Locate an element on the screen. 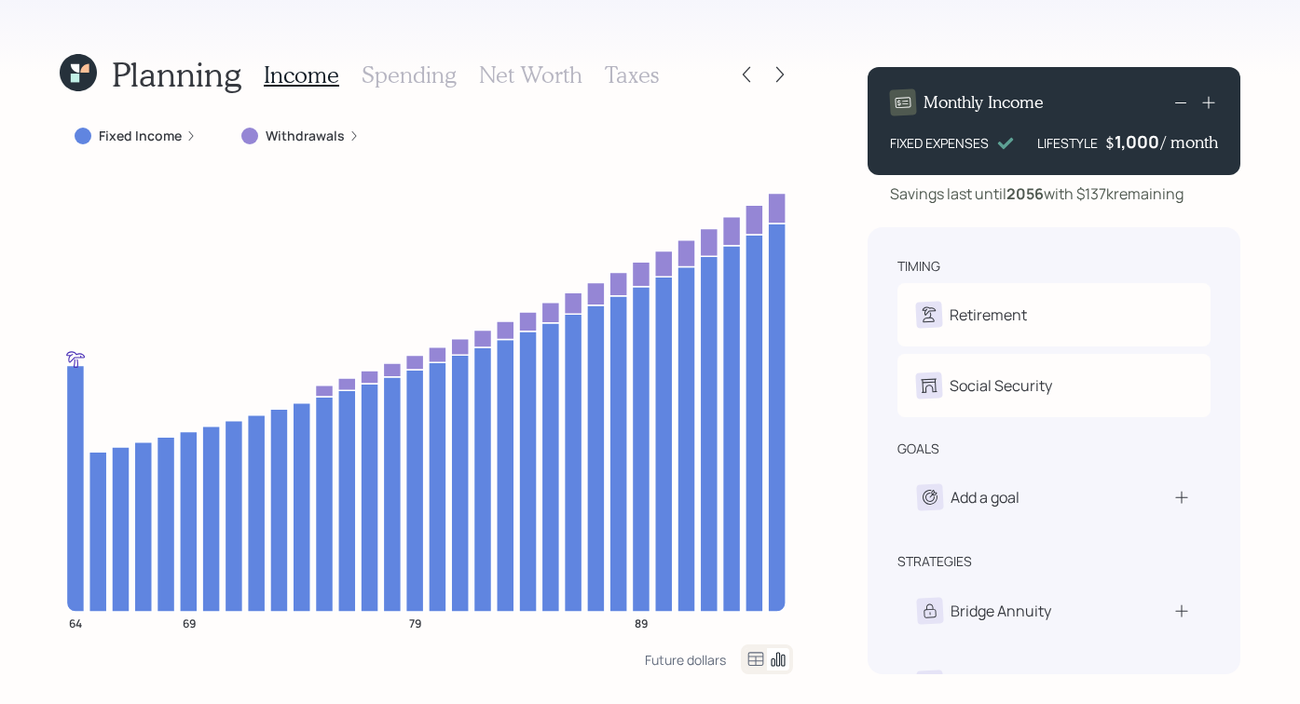 The width and height of the screenshot is (1300, 704). h3: Taxes is located at coordinates (632, 75).